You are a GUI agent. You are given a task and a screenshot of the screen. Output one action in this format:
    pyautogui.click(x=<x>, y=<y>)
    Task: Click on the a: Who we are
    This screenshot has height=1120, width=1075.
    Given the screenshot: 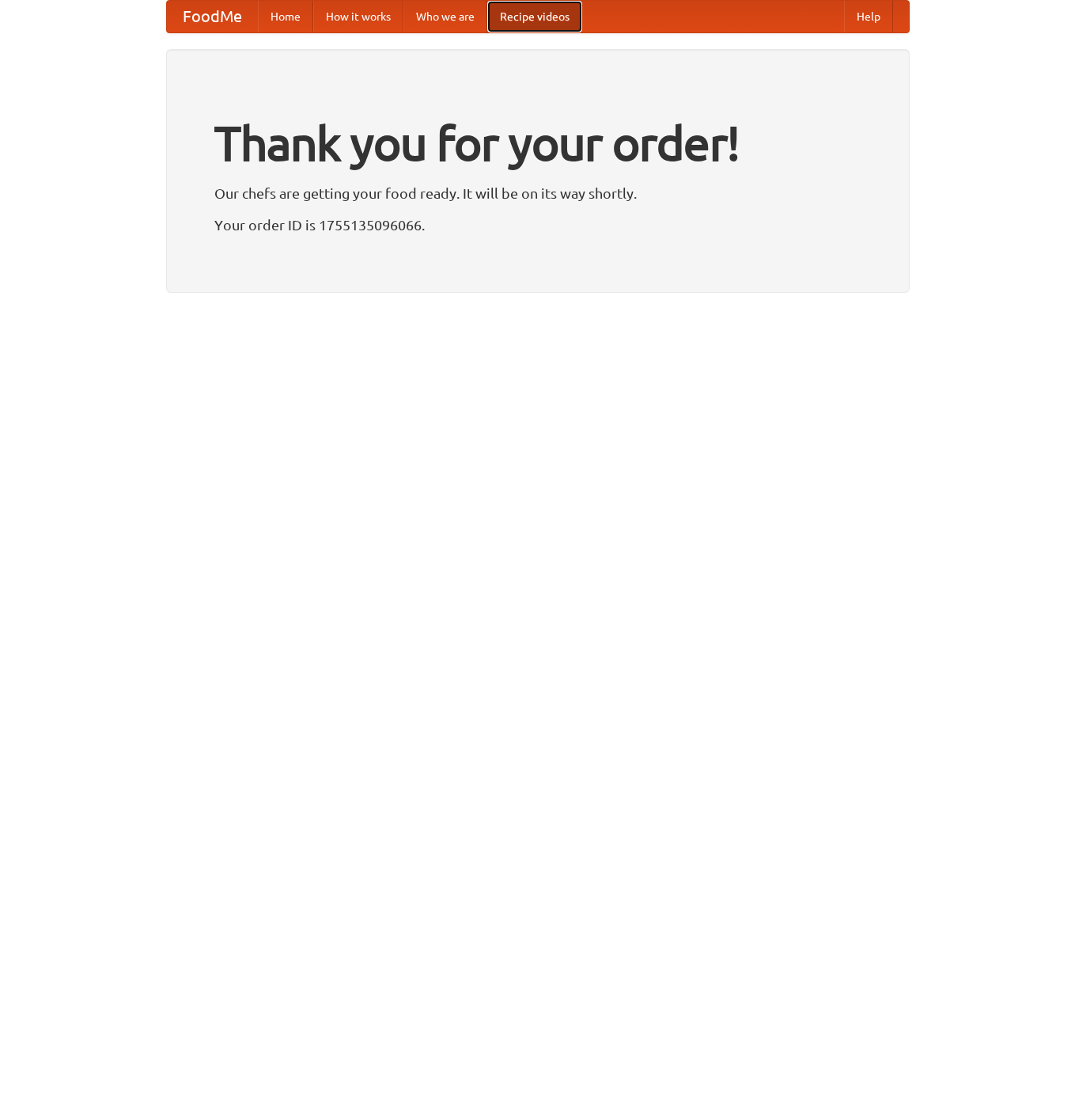 What is the action you would take?
    pyautogui.click(x=445, y=17)
    